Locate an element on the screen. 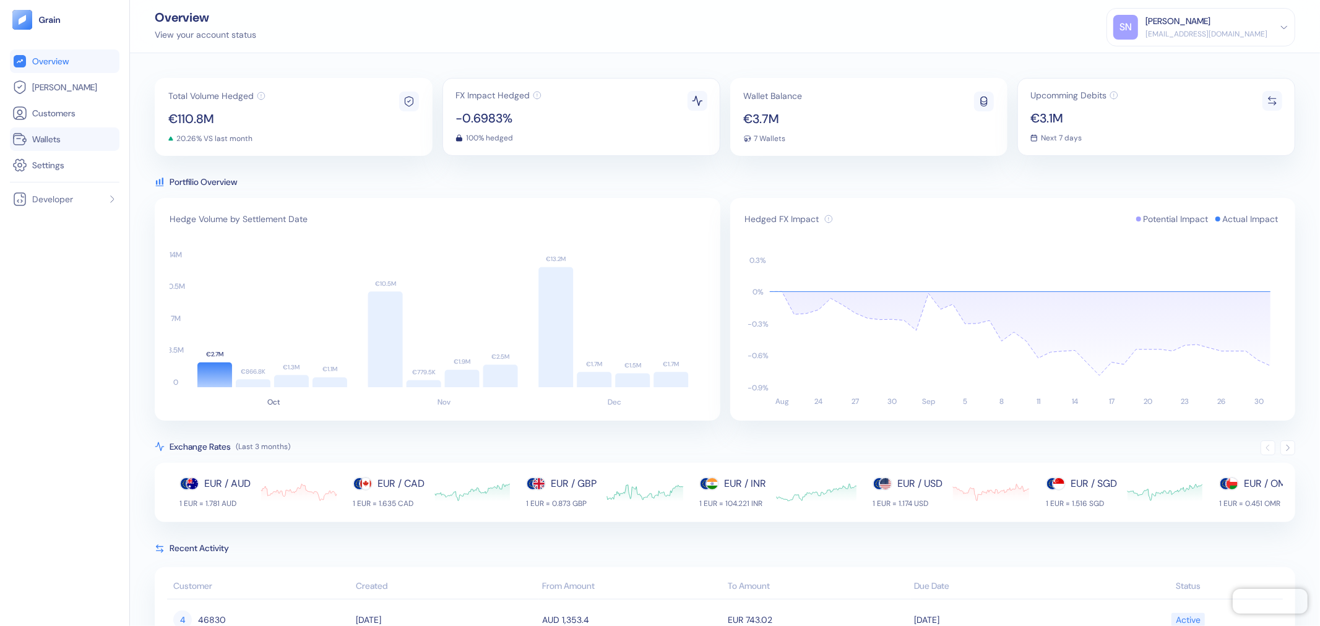  text: 23 is located at coordinates (1184, 402).